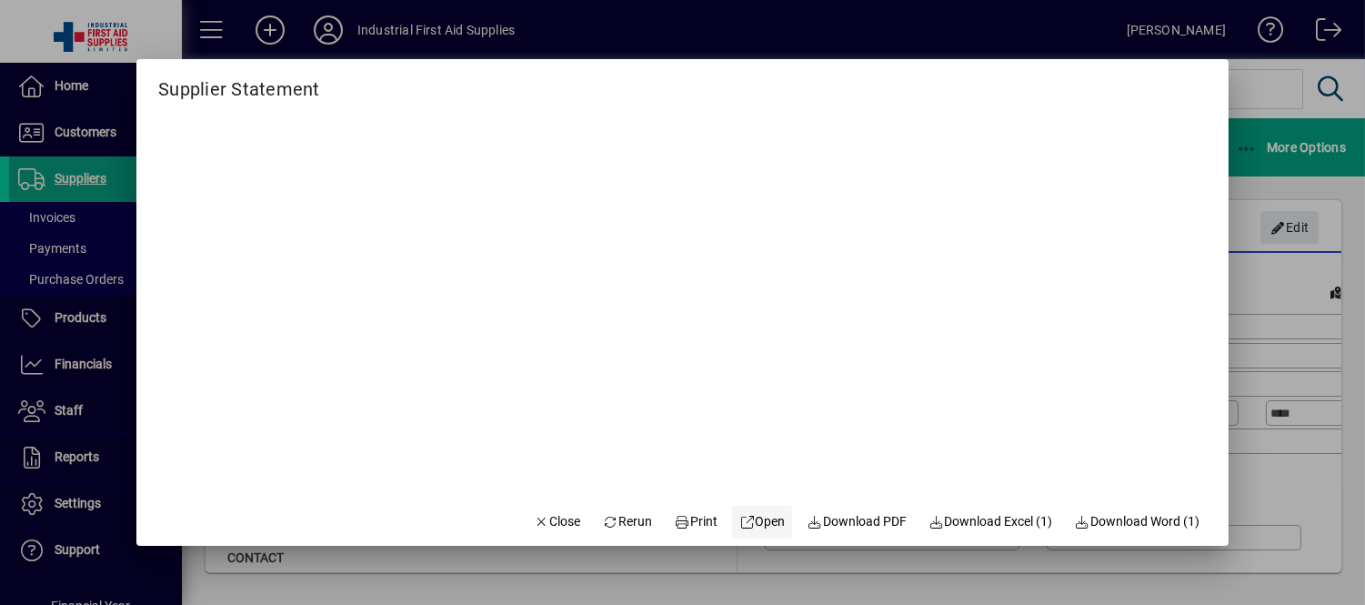 The width and height of the screenshot is (1365, 605). Describe the element at coordinates (990, 521) in the screenshot. I see `span: Download Excel (1)` at that location.